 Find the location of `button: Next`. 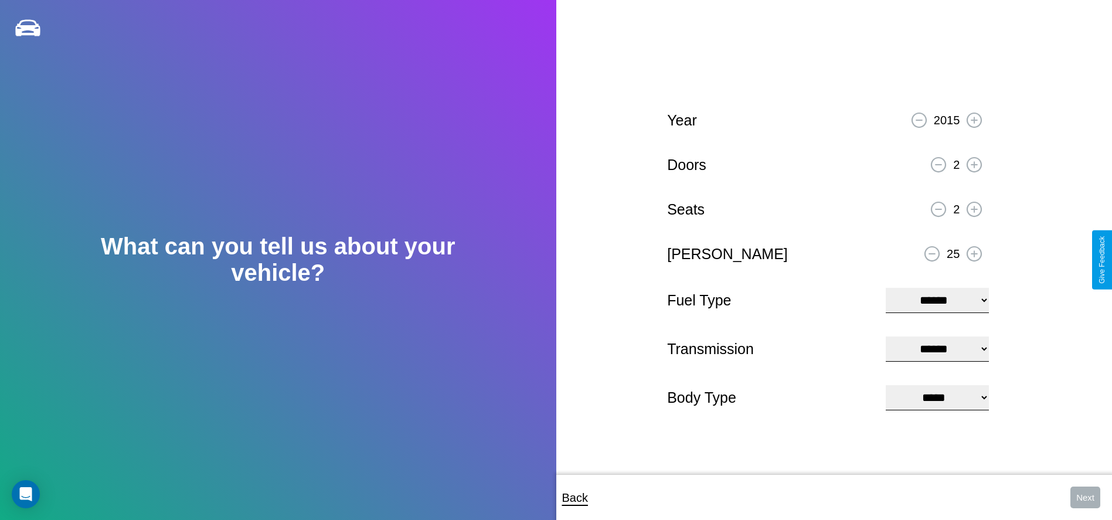

button: Next is located at coordinates (1085, 497).